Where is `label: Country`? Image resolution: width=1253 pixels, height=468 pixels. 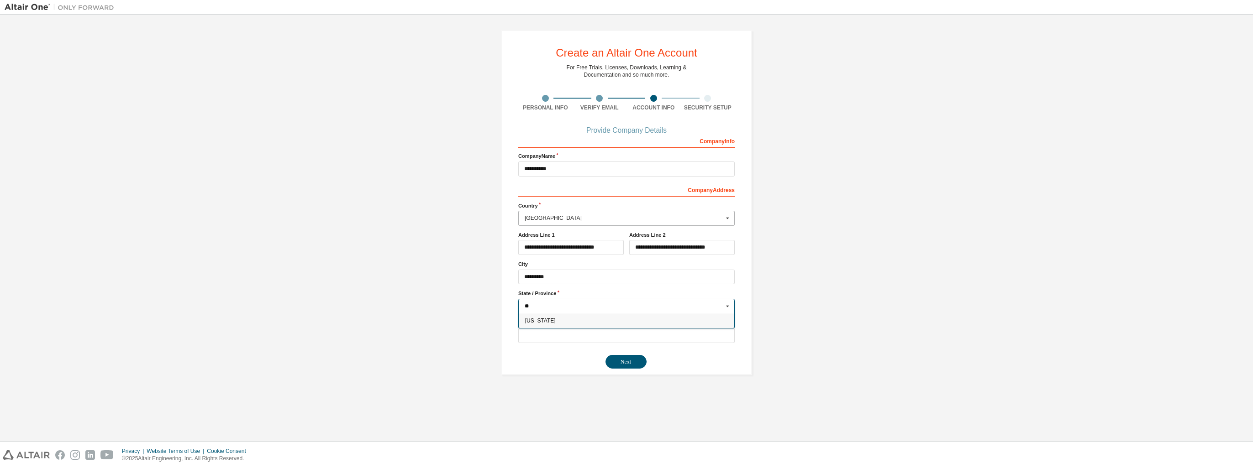 label: Country is located at coordinates (626, 206).